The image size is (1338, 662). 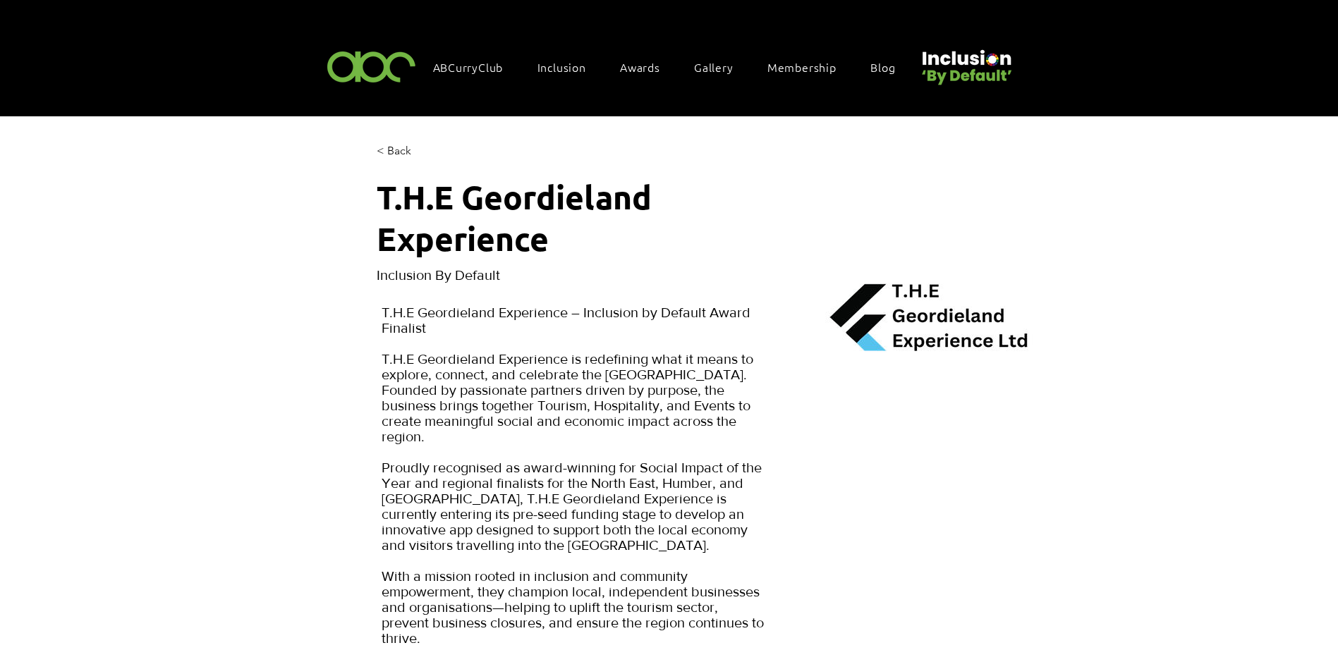 What do you see at coordinates (965, 62) in the screenshot?
I see `img: Untitled design (22).png` at bounding box center [965, 62].